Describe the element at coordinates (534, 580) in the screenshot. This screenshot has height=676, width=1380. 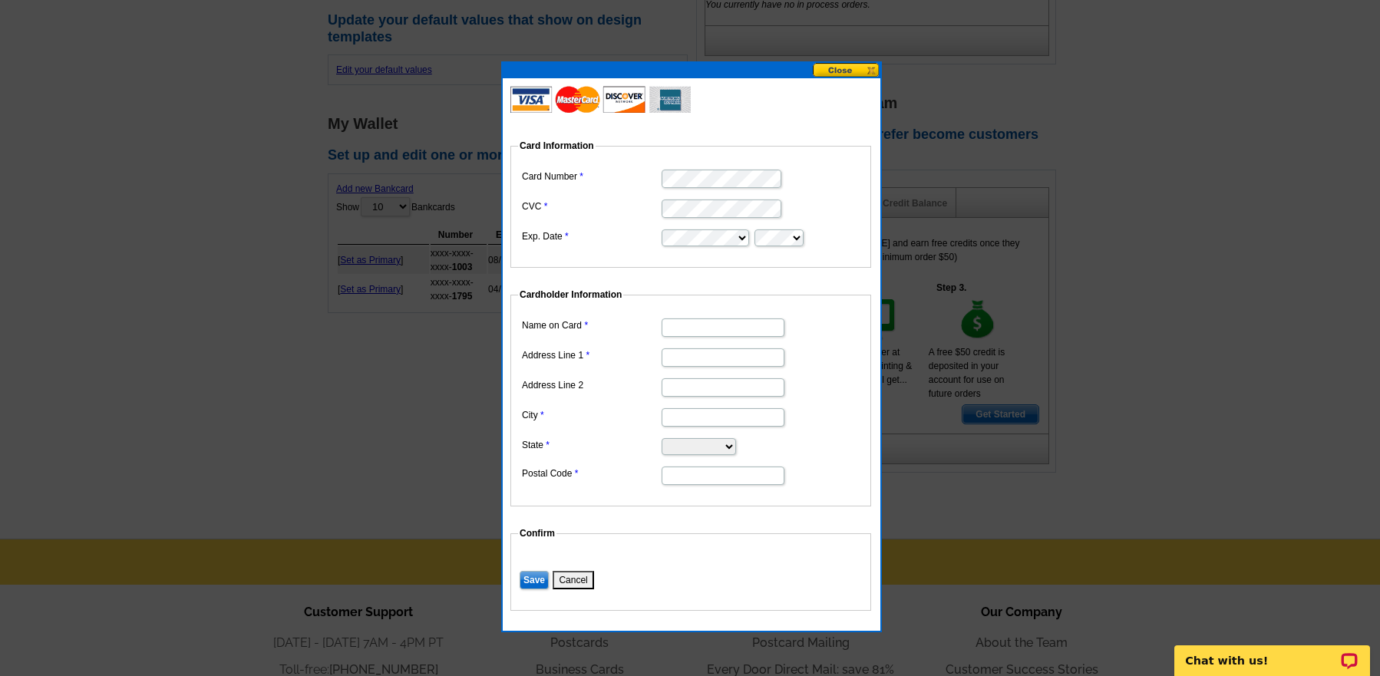
I see `input: Save` at that location.